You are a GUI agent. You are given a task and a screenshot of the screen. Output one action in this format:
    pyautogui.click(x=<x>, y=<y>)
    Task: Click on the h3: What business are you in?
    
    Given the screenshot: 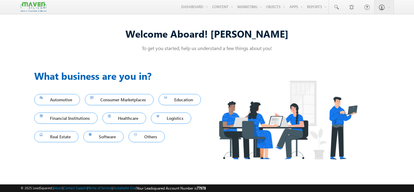 What is the action you would take?
    pyautogui.click(x=121, y=76)
    